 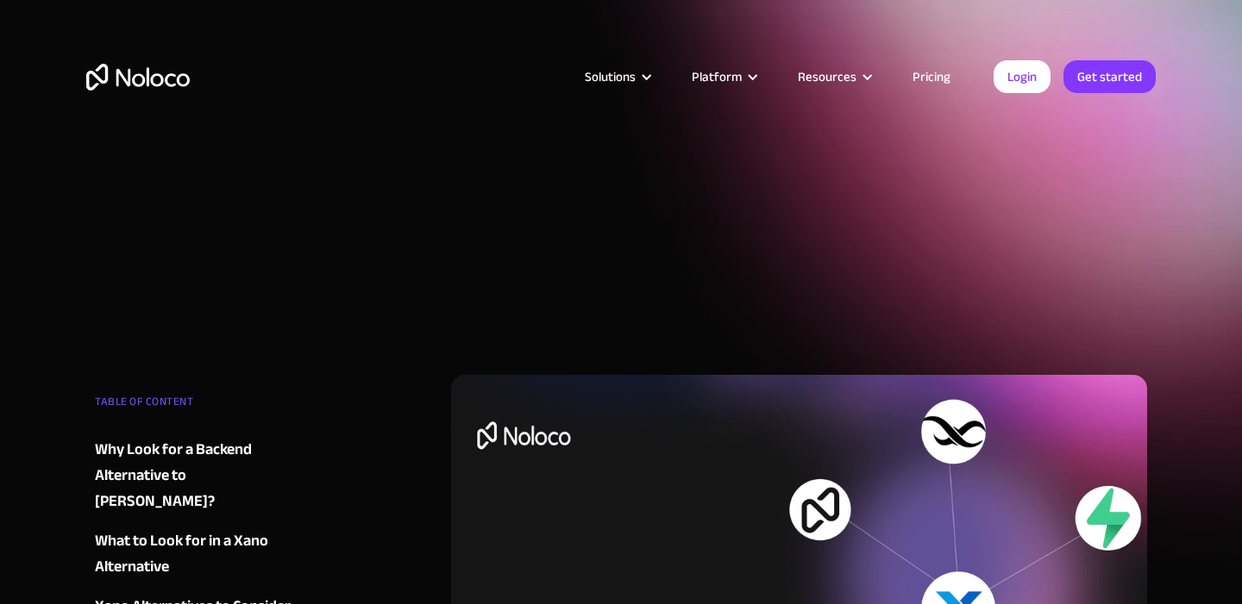 What do you see at coordinates (1109, 77) in the screenshot?
I see `a: Get started` at bounding box center [1109, 77].